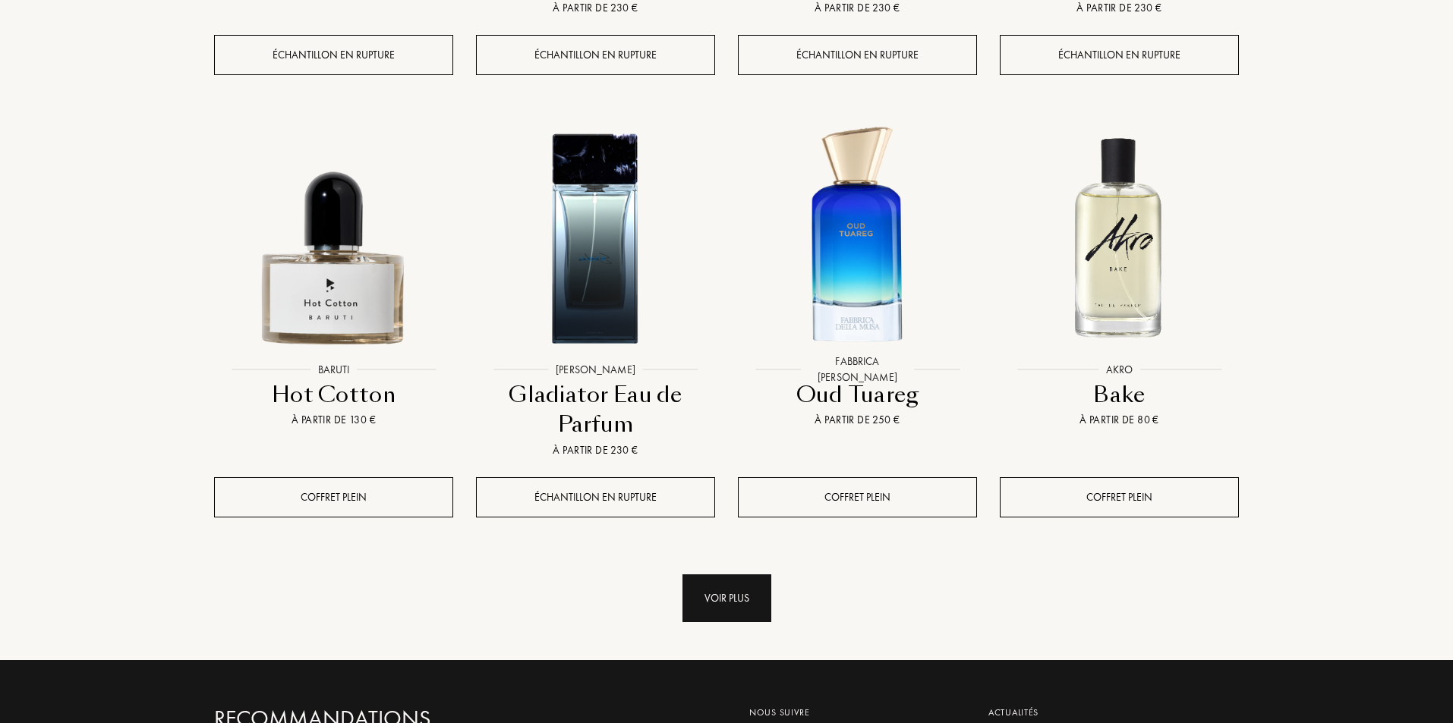 The width and height of the screenshot is (1453, 723). I want to click on div: À partir de 250 €, so click(857, 420).